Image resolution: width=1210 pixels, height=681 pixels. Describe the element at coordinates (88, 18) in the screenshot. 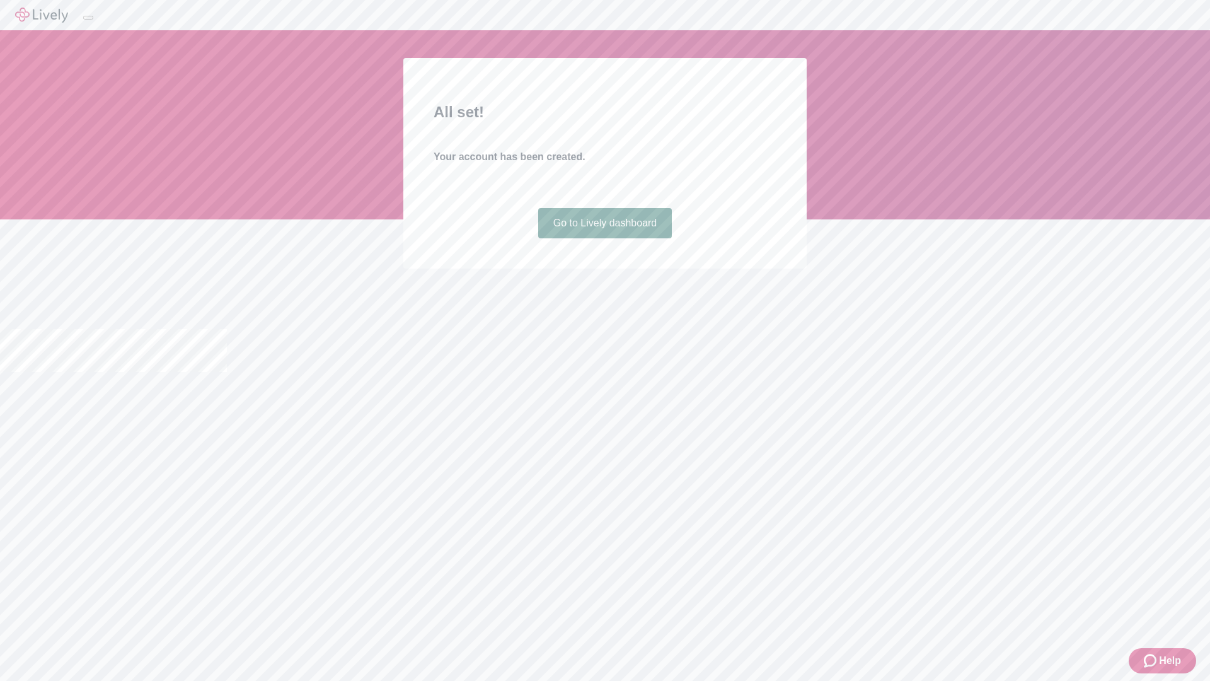

I see `button: Log out` at that location.